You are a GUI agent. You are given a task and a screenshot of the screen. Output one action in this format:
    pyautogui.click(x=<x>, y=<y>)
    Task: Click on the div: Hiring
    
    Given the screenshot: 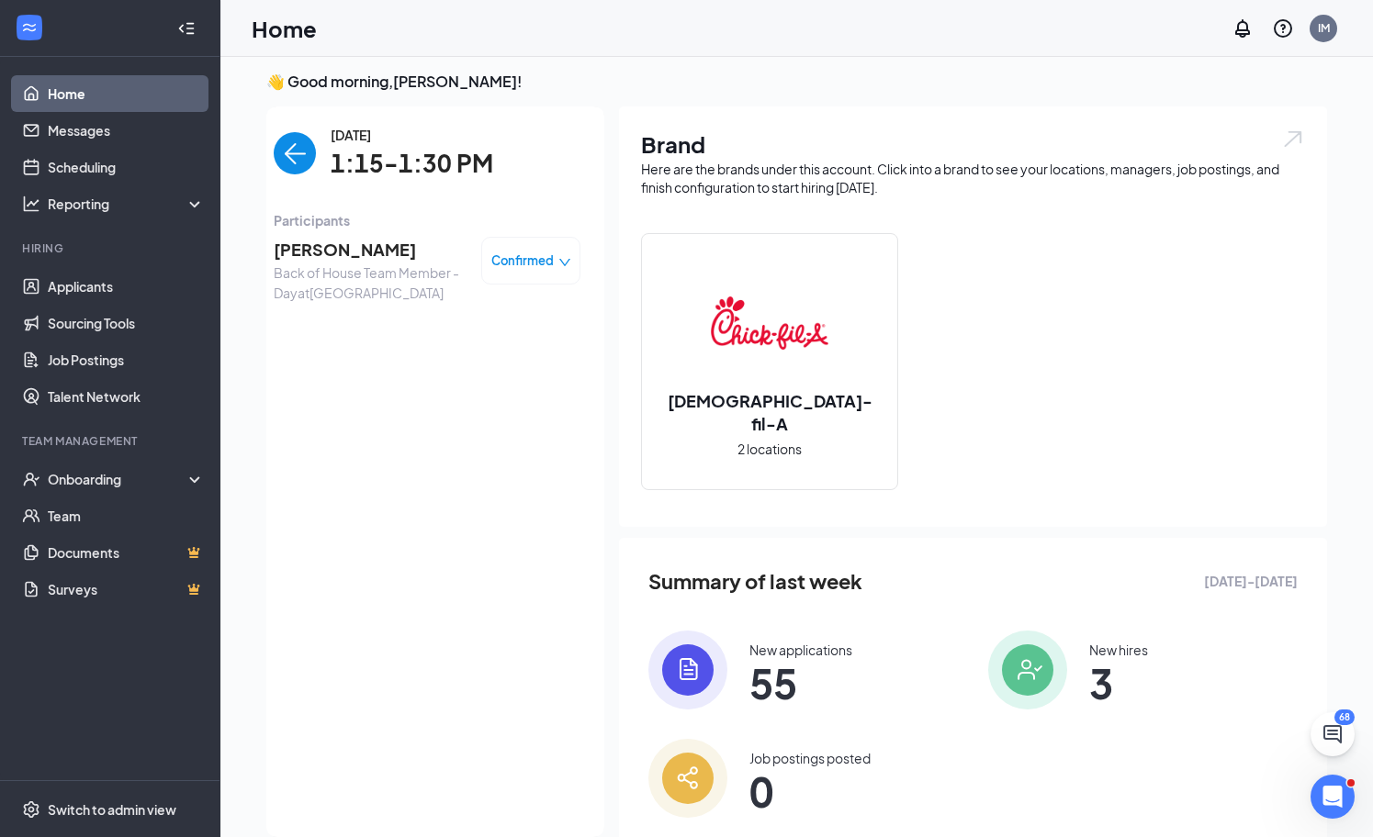 What is the action you would take?
    pyautogui.click(x=111, y=248)
    